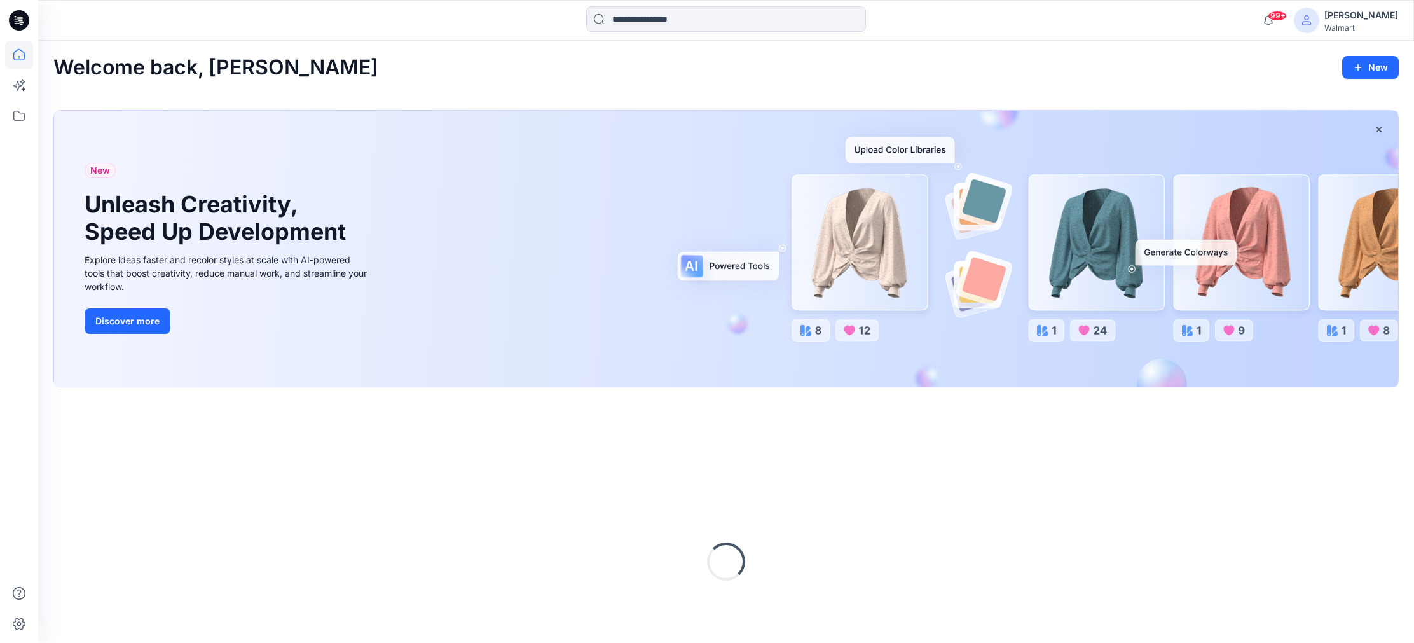 The width and height of the screenshot is (1414, 643). What do you see at coordinates (1278, 16) in the screenshot?
I see `span: 99+` at bounding box center [1278, 16].